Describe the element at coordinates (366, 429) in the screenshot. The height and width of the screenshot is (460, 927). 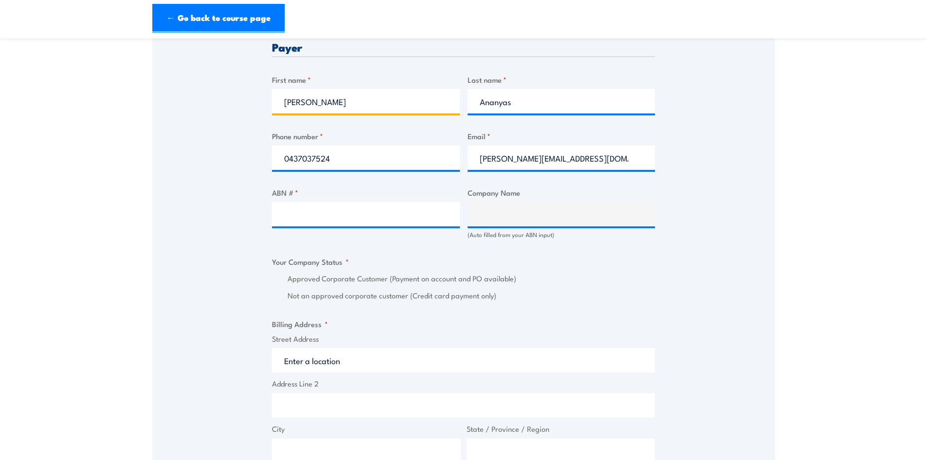
I see `label: City` at that location.